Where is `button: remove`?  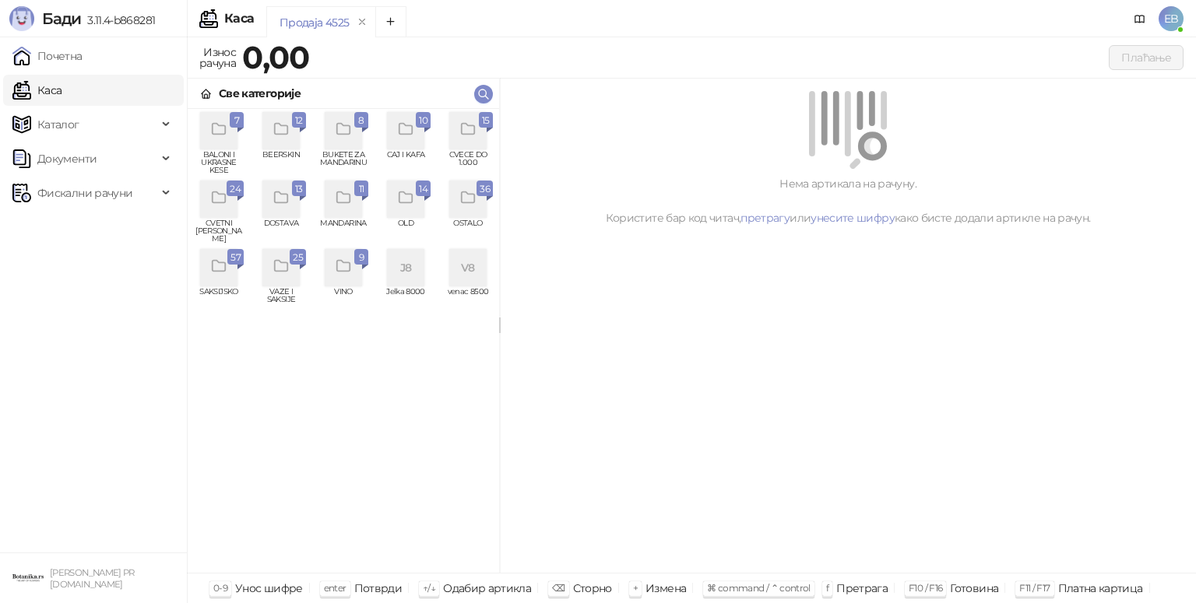 button: remove is located at coordinates (362, 22).